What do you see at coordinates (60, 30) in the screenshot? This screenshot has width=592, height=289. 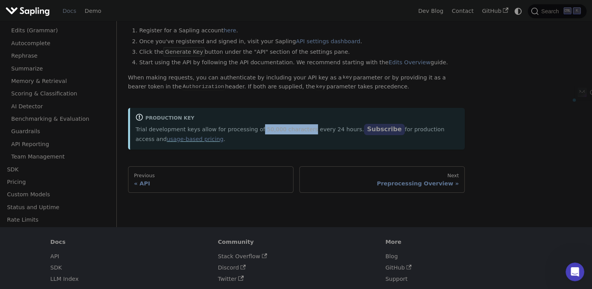 I see `a: Edits (Grammar)` at bounding box center [60, 30].